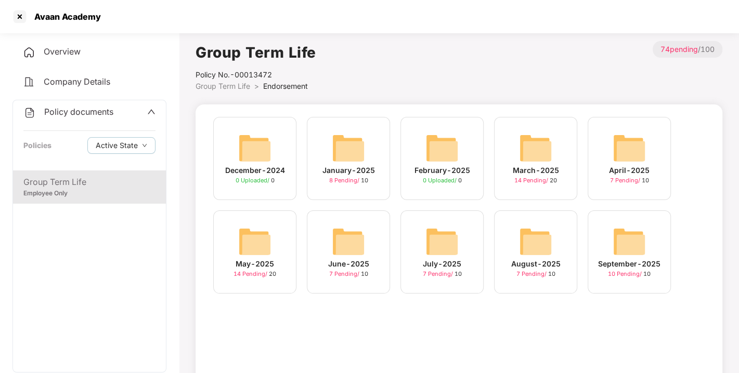 The image size is (739, 373). Describe the element at coordinates (37, 146) in the screenshot. I see `div: Policies` at that location.